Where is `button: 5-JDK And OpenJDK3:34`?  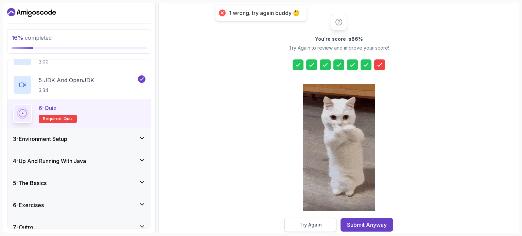 button: 5-JDK And OpenJDK3:34 is located at coordinates (79, 85).